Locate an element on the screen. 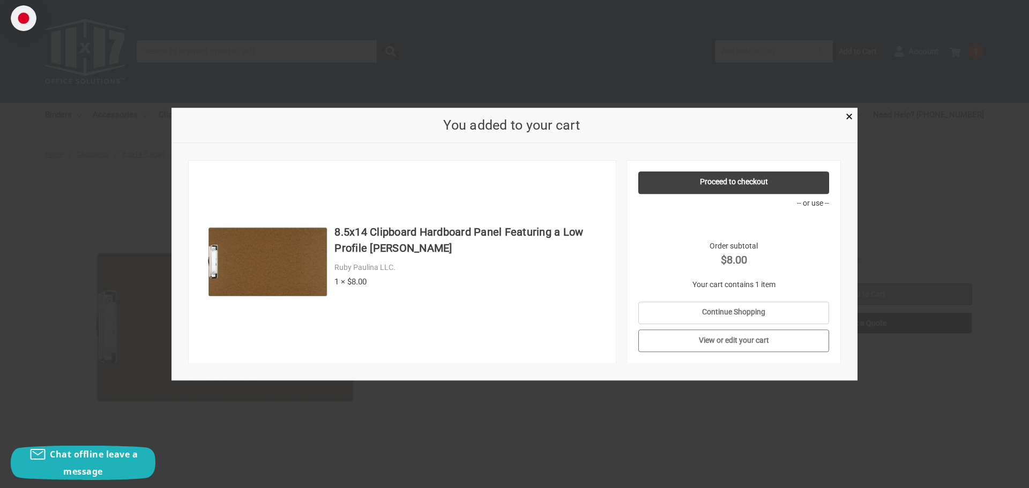 Image resolution: width=1029 pixels, height=488 pixels. div: 1 × $8.00 is located at coordinates (470, 282).